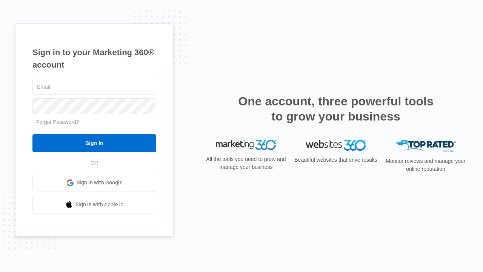  What do you see at coordinates (58, 122) in the screenshot?
I see `a: Forgot Password?` at bounding box center [58, 122].